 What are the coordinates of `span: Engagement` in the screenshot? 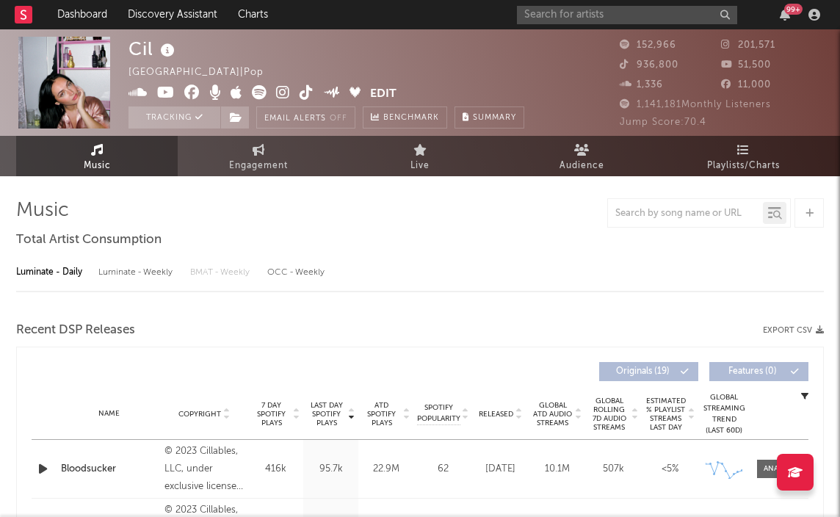 It's located at (258, 166).